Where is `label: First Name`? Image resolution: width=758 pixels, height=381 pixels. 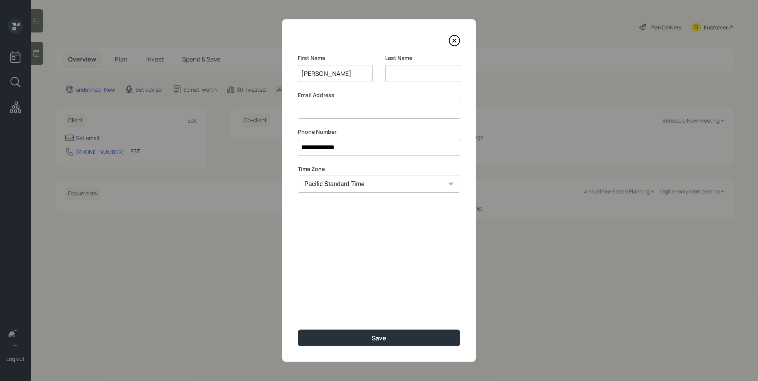
label: First Name is located at coordinates (335, 58).